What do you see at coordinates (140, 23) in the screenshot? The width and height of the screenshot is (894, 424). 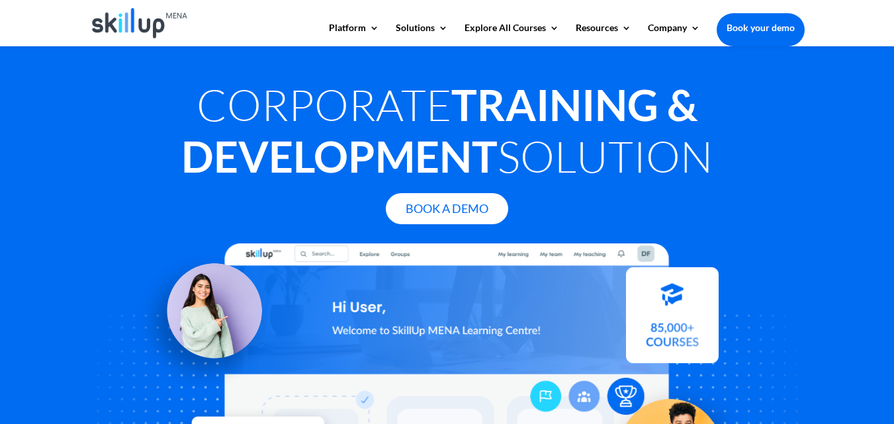 I see `img: Skillup Mena` at bounding box center [140, 23].